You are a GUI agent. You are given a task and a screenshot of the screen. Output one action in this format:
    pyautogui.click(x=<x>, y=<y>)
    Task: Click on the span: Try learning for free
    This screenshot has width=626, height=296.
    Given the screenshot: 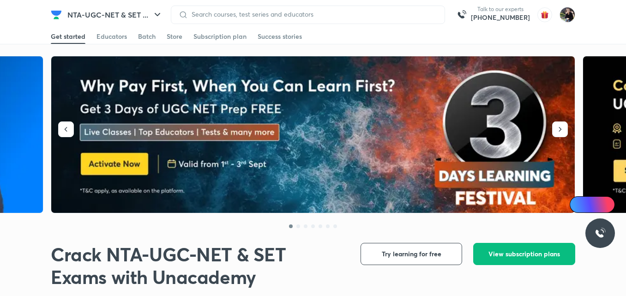 What is the action you would take?
    pyautogui.click(x=412, y=254)
    